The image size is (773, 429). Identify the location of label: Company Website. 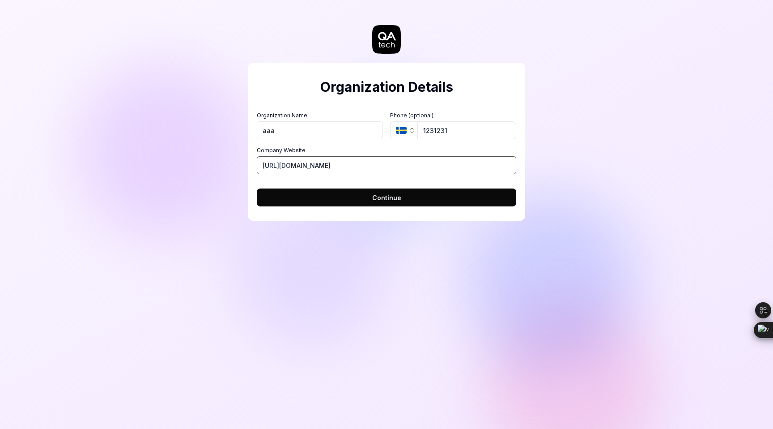
(387, 150).